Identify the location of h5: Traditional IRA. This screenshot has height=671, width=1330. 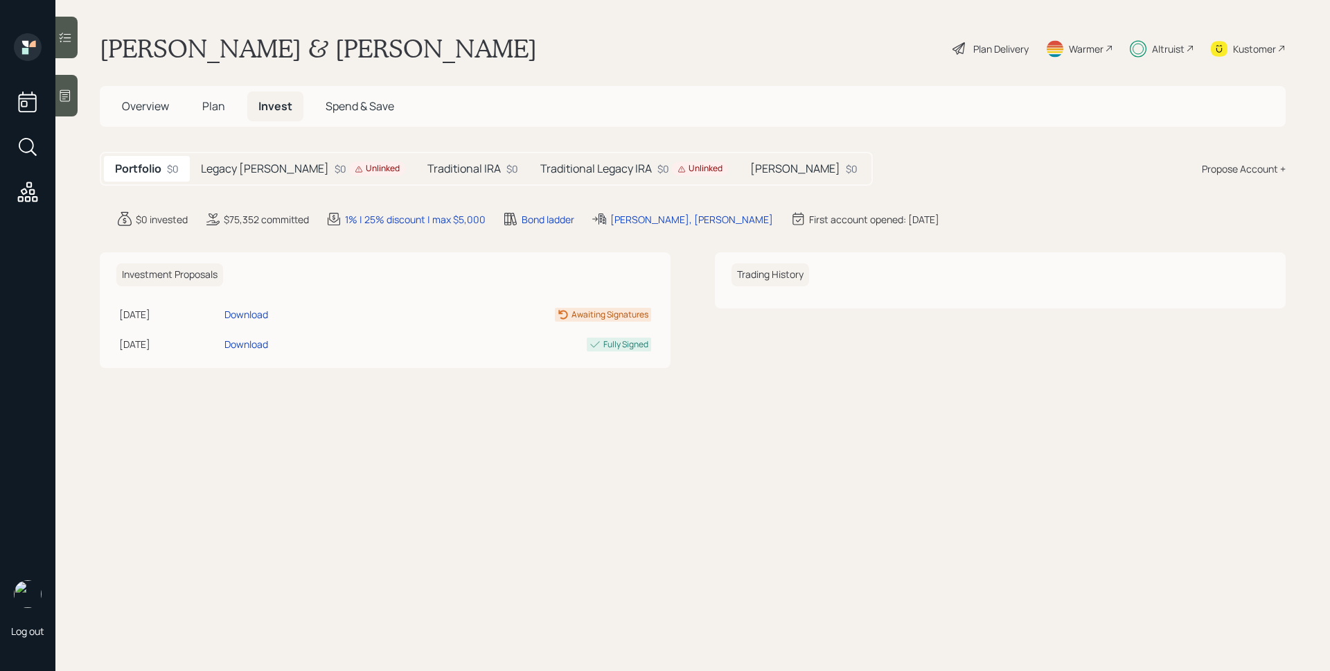
(464, 168).